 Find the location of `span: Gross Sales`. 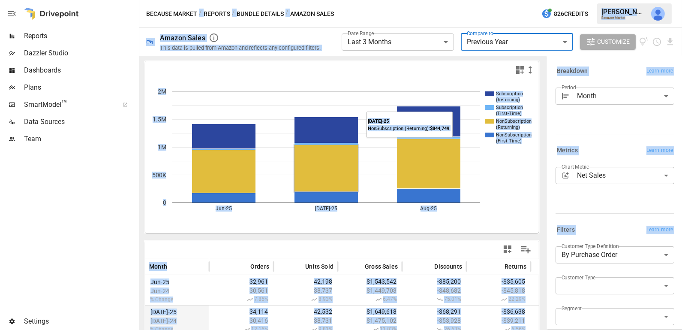

span: Gross Sales is located at coordinates (381, 266).